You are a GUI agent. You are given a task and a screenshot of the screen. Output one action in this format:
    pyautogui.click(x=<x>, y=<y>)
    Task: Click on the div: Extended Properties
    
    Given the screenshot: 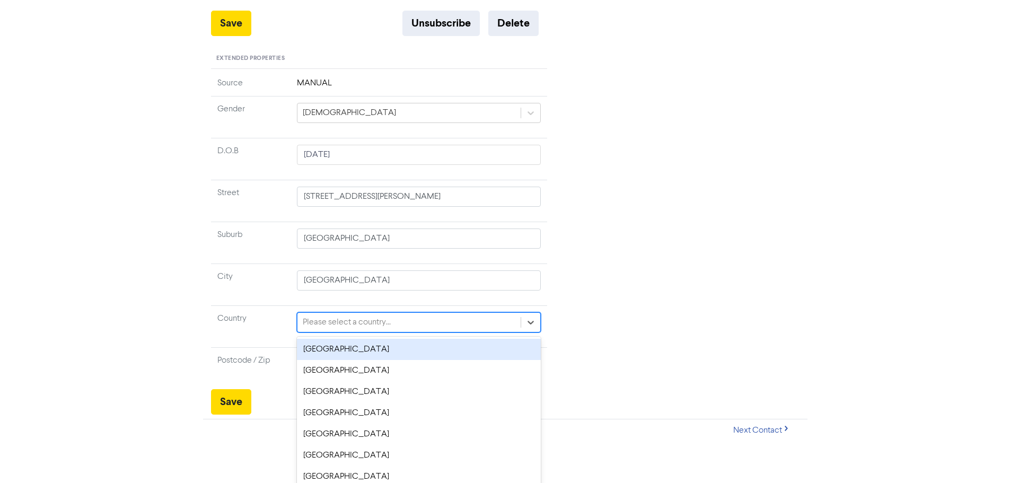 What is the action you would take?
    pyautogui.click(x=379, y=59)
    